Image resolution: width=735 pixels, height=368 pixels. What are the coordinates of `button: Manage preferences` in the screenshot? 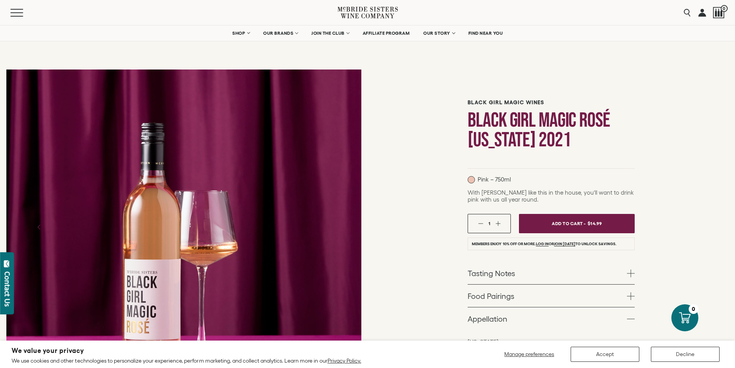 It's located at (530, 354).